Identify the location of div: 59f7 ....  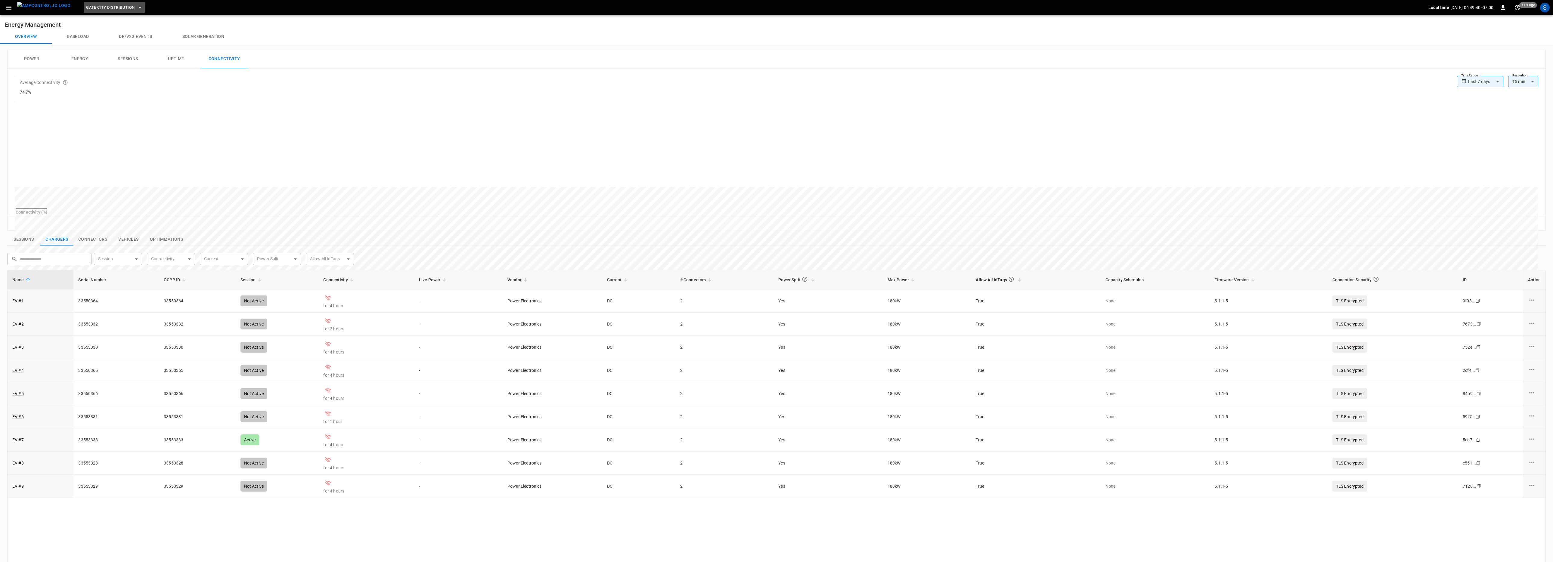
(1469, 417).